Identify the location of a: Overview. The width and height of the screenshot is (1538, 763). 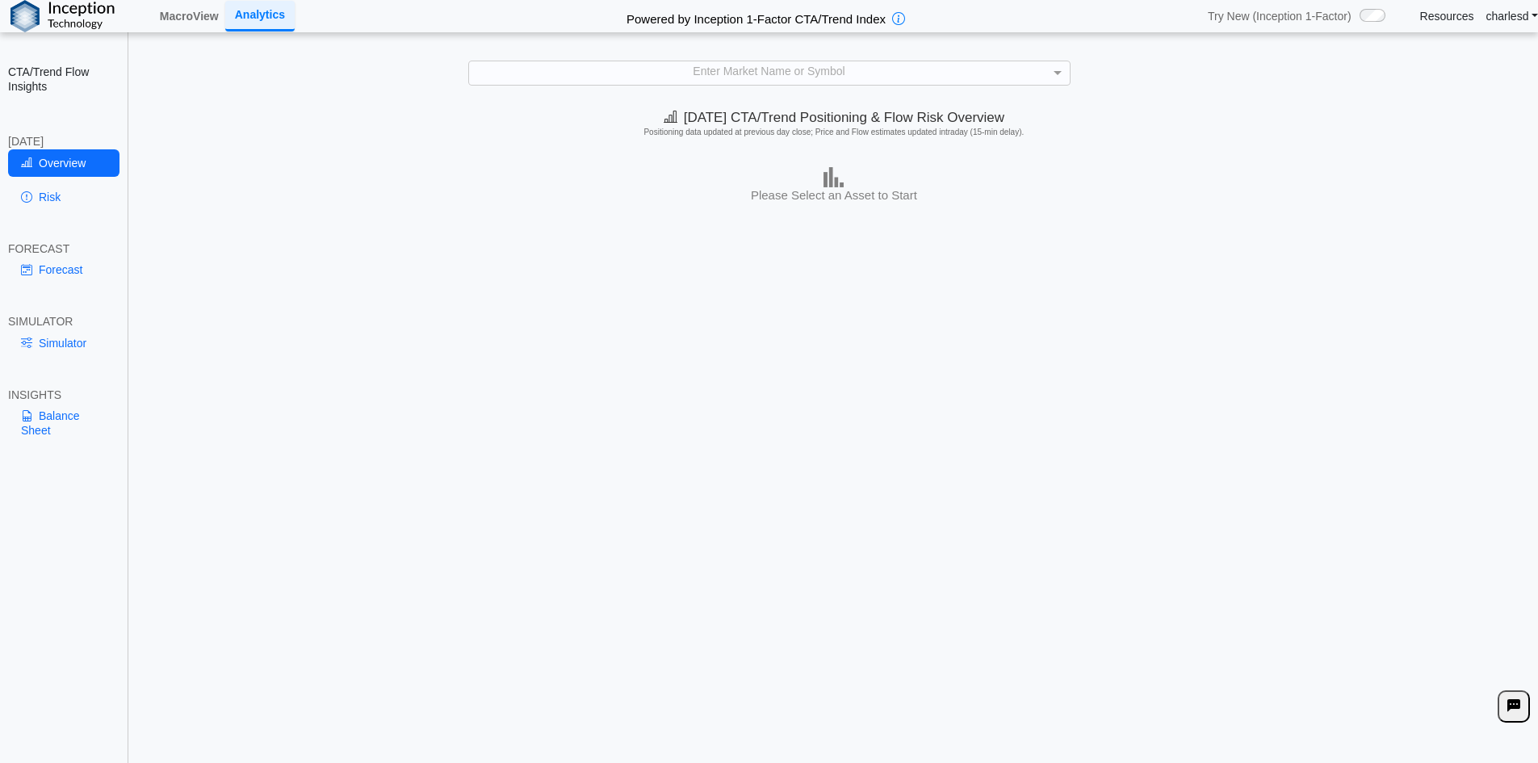
(64, 163).